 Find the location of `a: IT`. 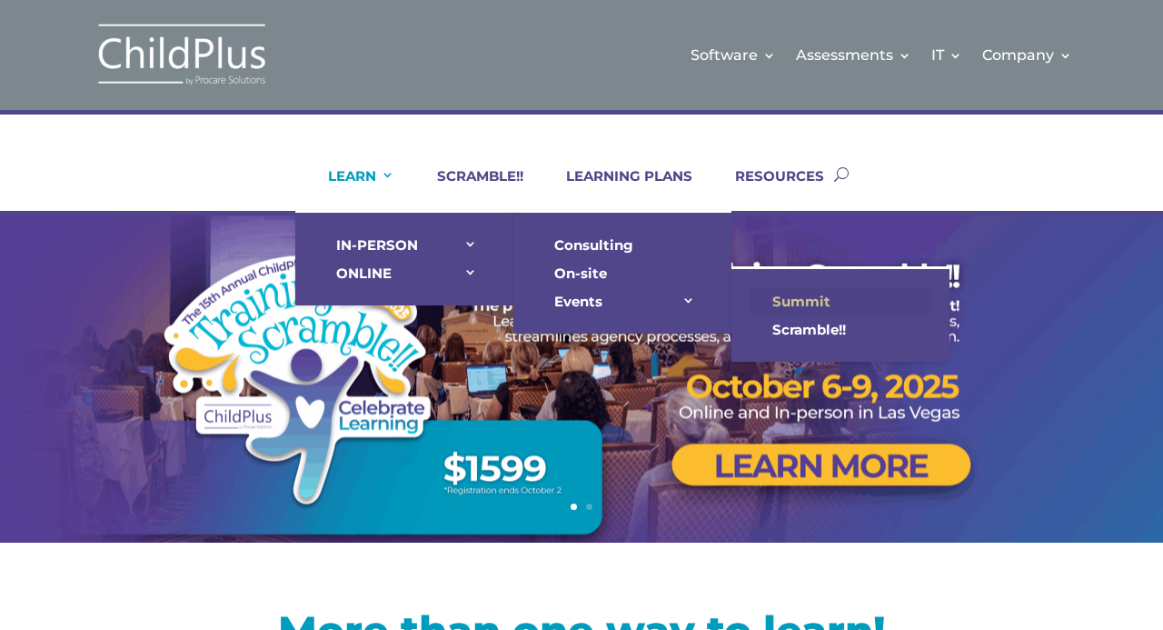

a: IT is located at coordinates (947, 55).